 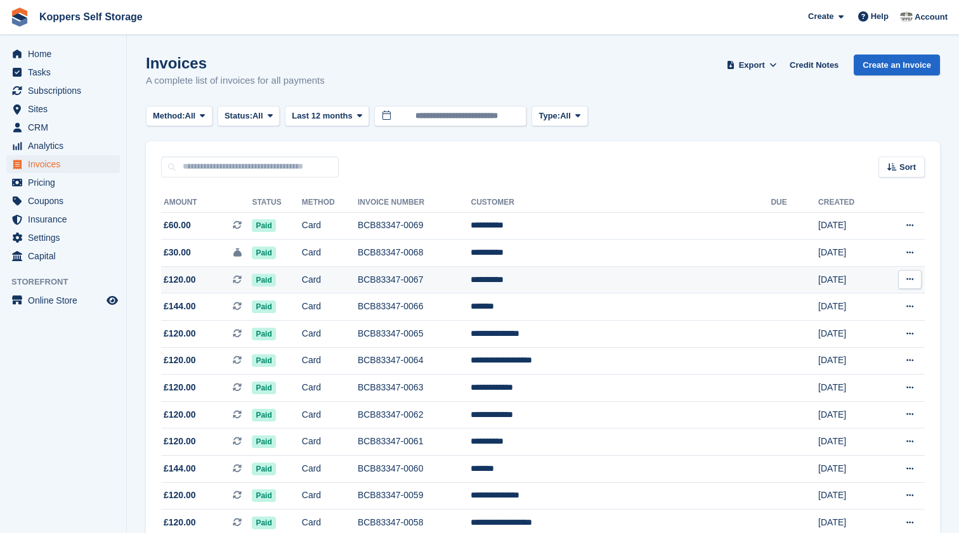 I want to click on span: Capital, so click(x=66, y=256).